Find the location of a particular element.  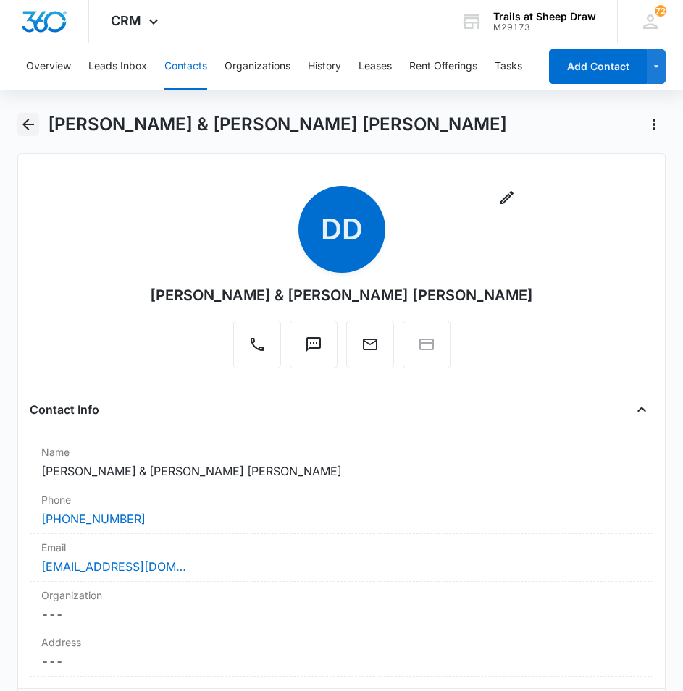

label: Address is located at coordinates (342, 642).